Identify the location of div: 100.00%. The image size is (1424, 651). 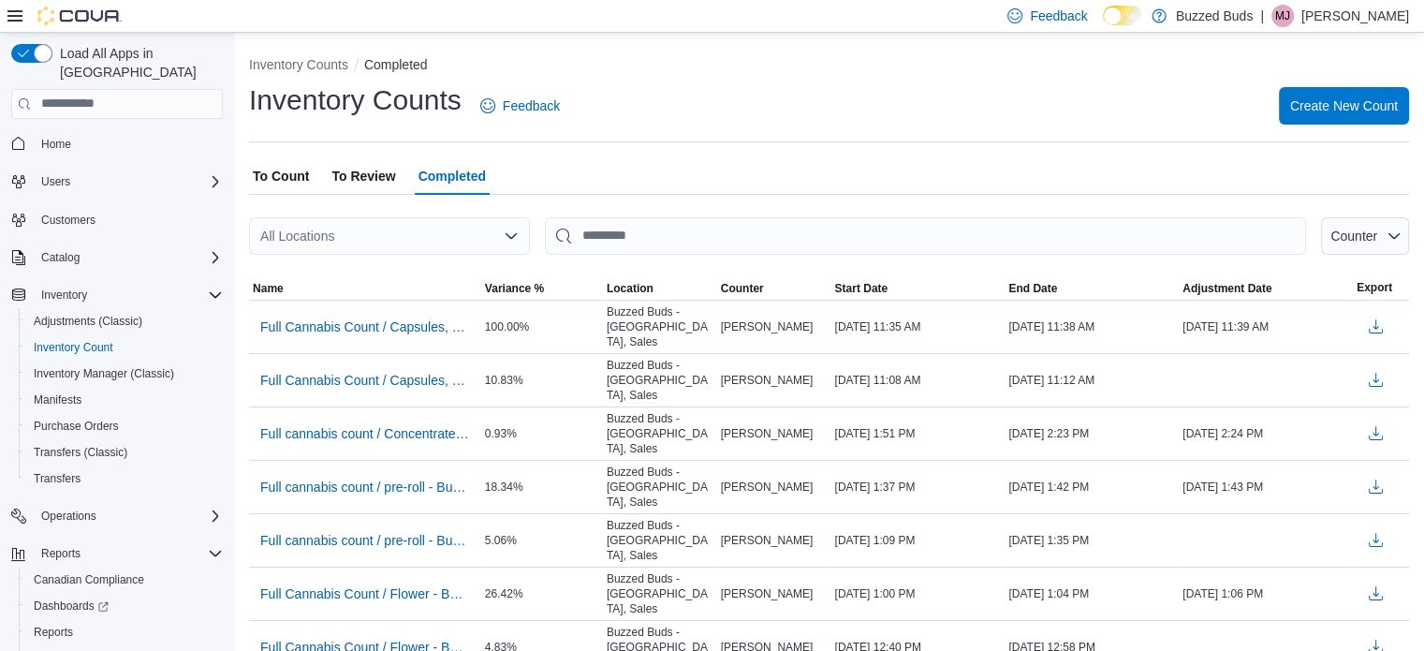
(542, 327).